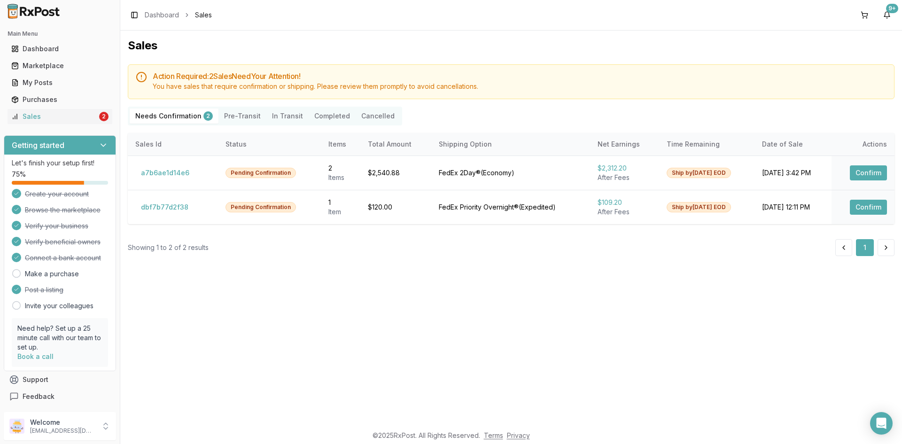  Describe the element at coordinates (518, 435) in the screenshot. I see `a: Privacy` at that location.